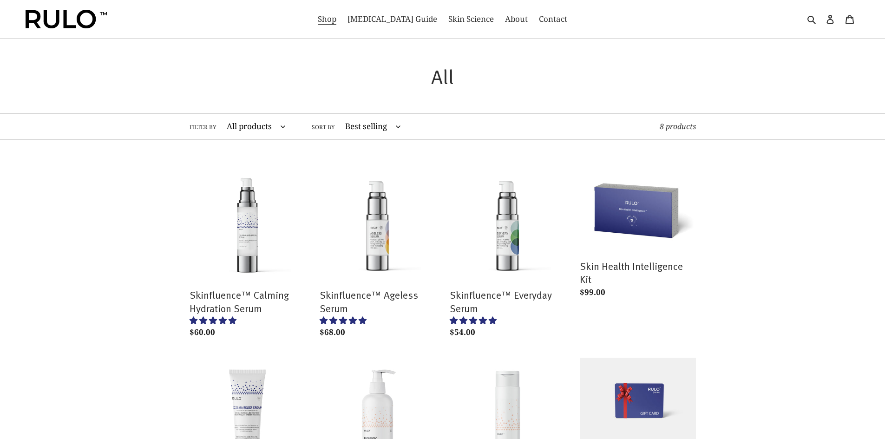 The width and height of the screenshot is (885, 439). Describe the element at coordinates (66, 19) in the screenshot. I see `img: Rulo™ Skin` at that location.